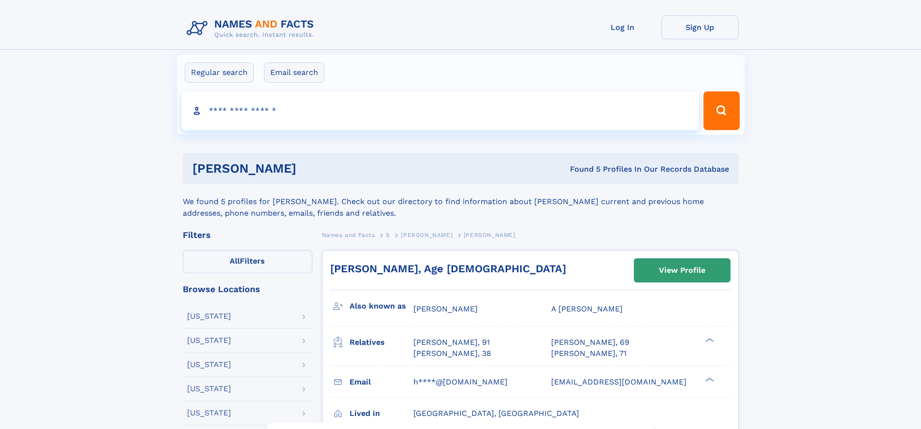 This screenshot has height=429, width=921. What do you see at coordinates (440, 111) in the screenshot?
I see `input: search input` at bounding box center [440, 111].